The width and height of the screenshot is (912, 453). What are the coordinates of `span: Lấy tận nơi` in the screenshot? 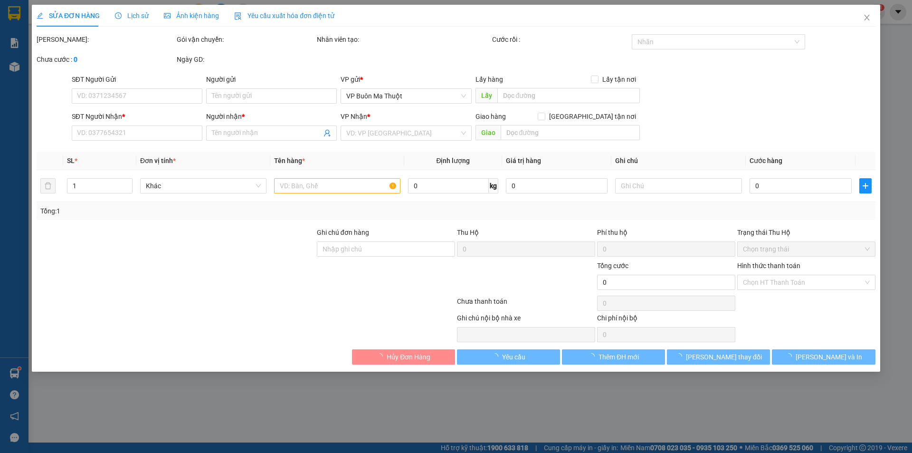 It's located at (619, 79).